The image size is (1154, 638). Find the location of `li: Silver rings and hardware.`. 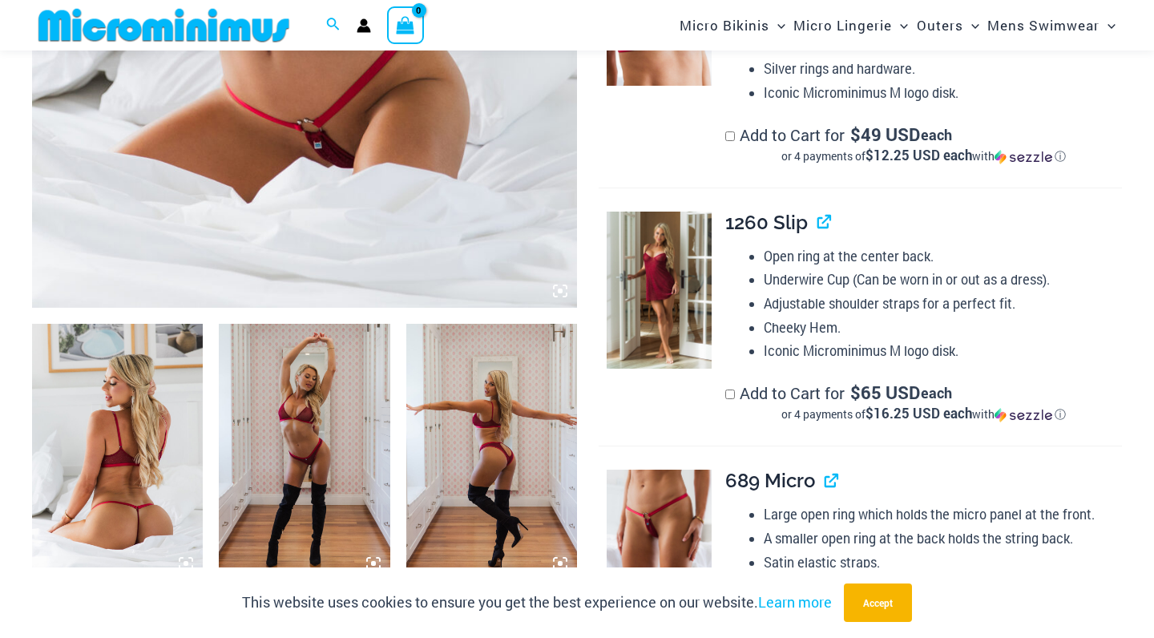

li: Silver rings and hardware. is located at coordinates (942, 69).